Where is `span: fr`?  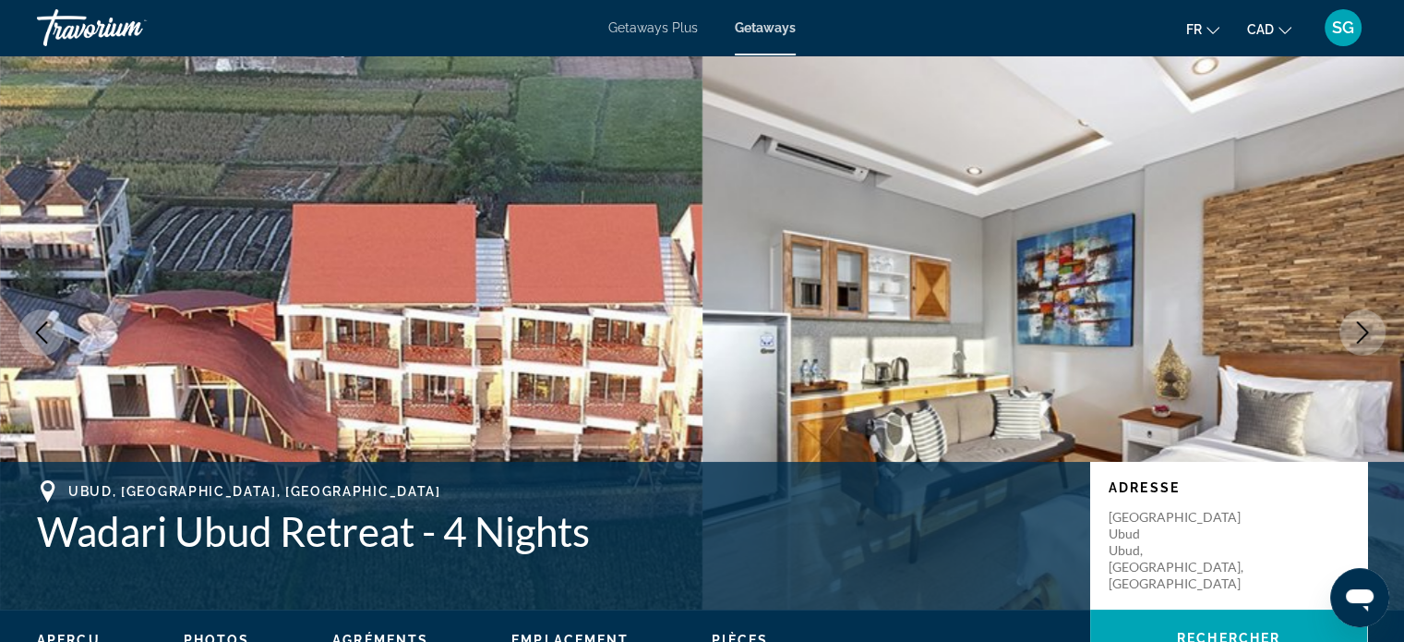
span: fr is located at coordinates (1194, 30).